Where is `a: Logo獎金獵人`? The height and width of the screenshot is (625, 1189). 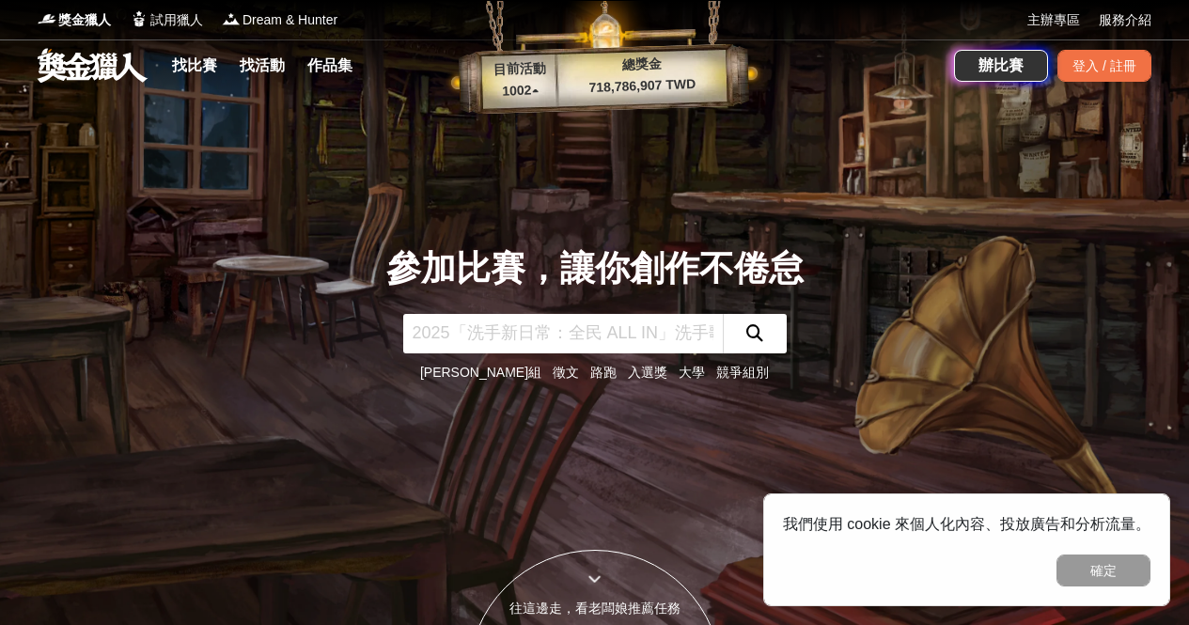
a: Logo獎金獵人 is located at coordinates (74, 20).